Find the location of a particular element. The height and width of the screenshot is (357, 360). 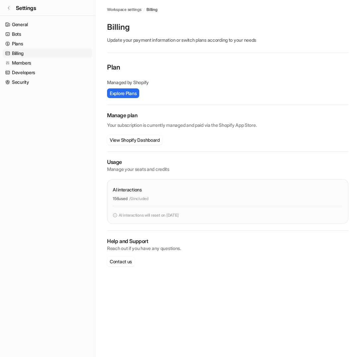

a: Bots is located at coordinates (47, 34).